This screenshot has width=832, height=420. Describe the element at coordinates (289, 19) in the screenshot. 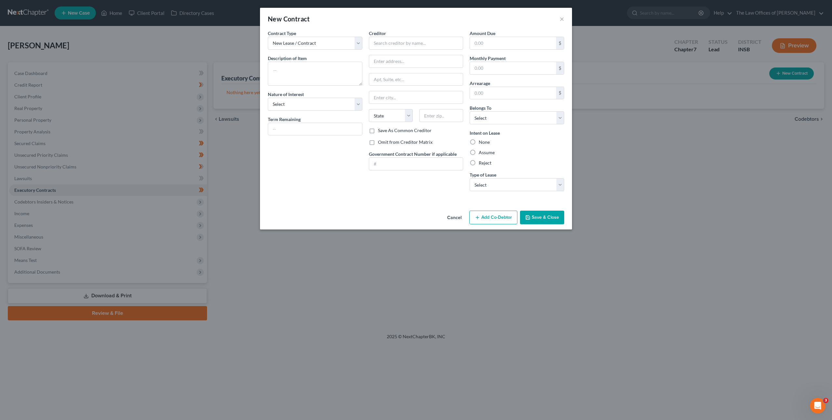

I see `div: New Contract` at that location.